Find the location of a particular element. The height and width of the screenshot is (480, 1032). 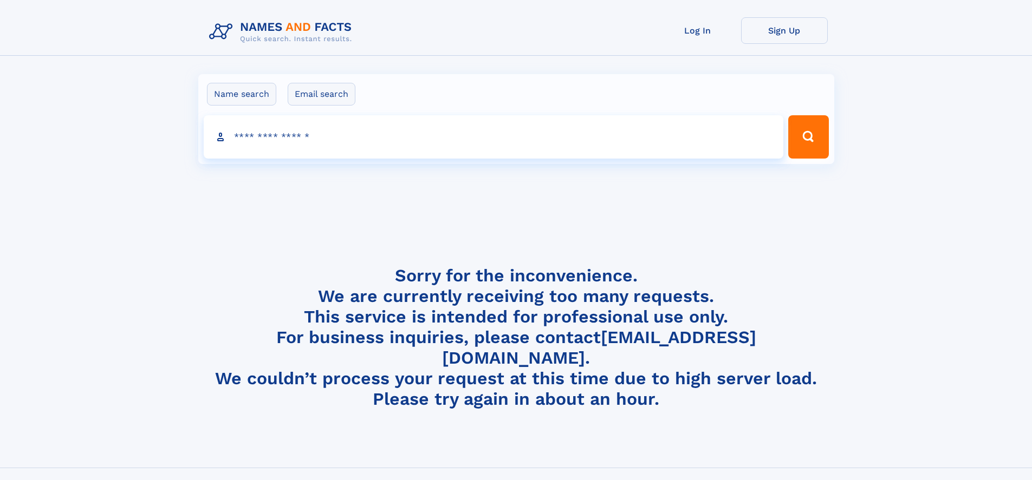

a: Sign Up is located at coordinates (784, 30).